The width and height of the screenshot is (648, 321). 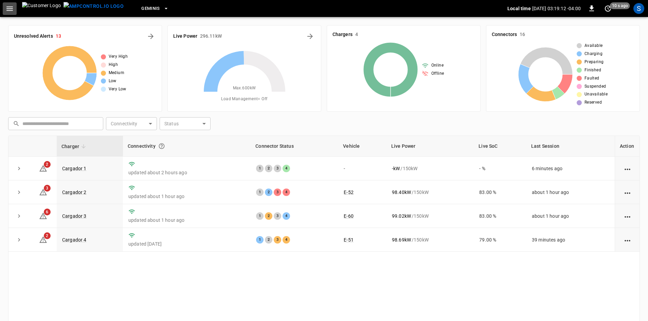 I want to click on p: 98.40 kW, so click(x=402, y=192).